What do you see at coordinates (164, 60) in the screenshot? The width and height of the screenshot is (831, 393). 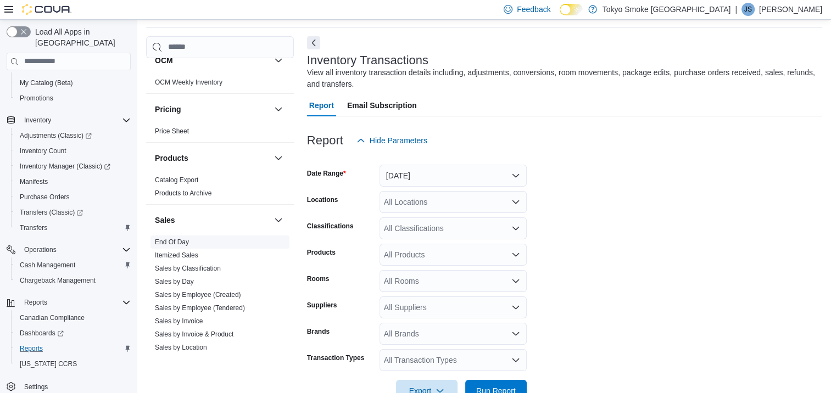 I see `h3: OCM` at bounding box center [164, 60].